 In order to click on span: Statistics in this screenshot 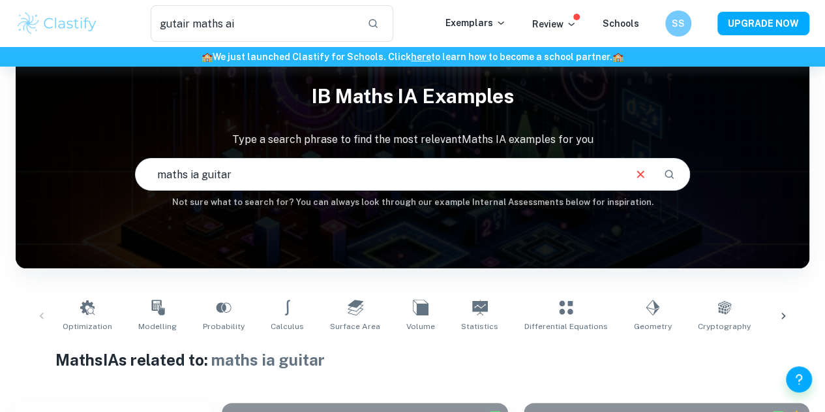, I will do `click(480, 326)`.